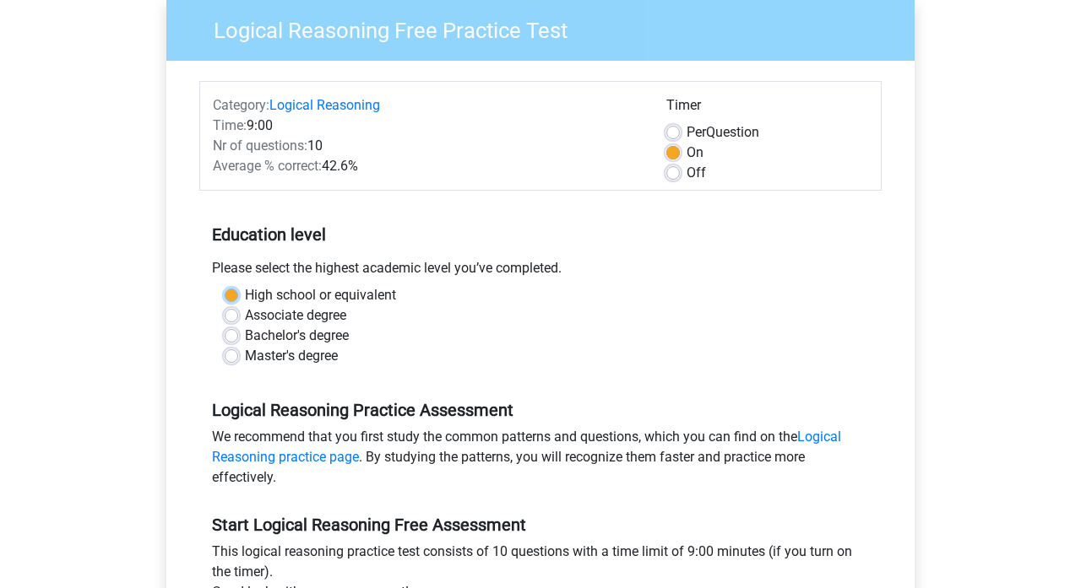 This screenshot has width=1081, height=588. I want to click on div: 42.6%, so click(426, 166).